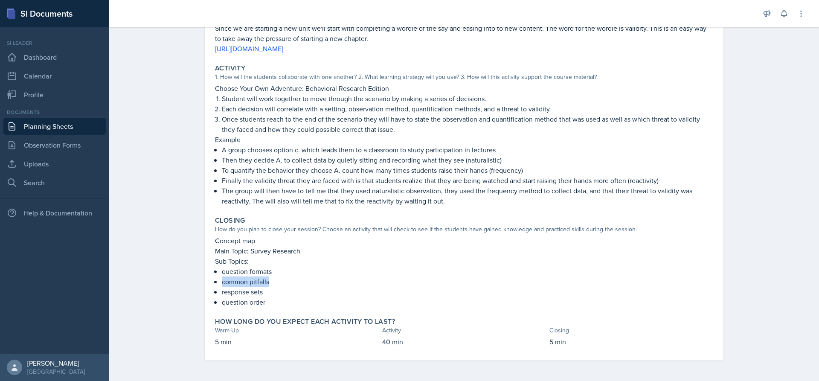 The image size is (819, 381). Describe the element at coordinates (230, 68) in the screenshot. I see `label: Activity` at that location.